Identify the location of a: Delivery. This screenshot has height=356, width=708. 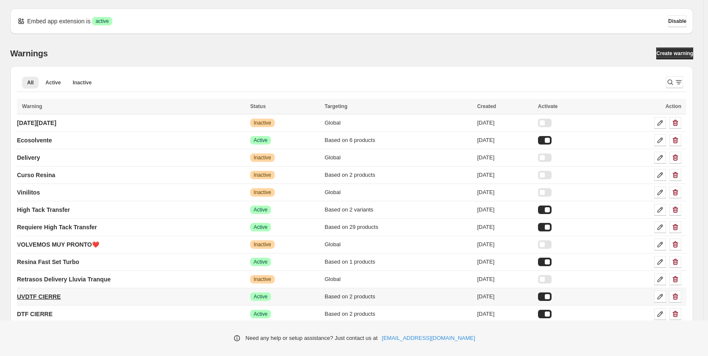
(28, 158).